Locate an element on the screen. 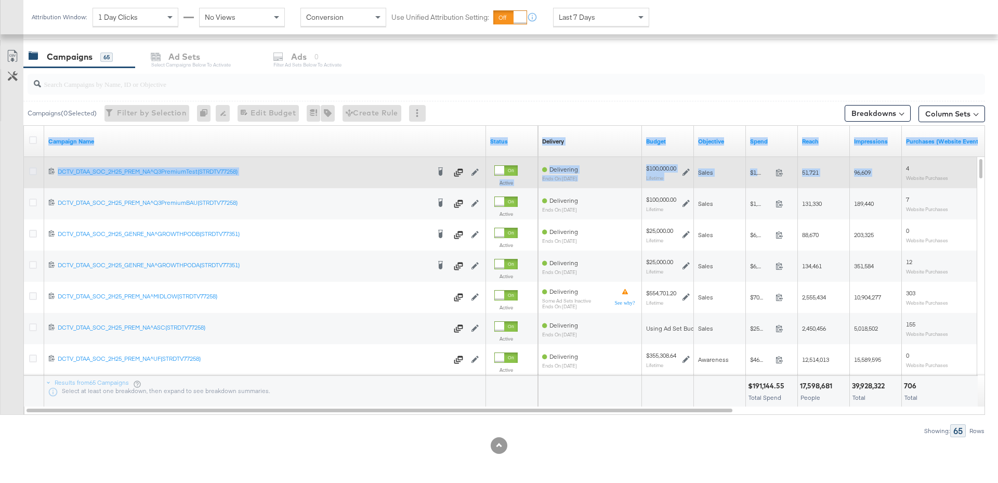  span: Conversion is located at coordinates (325, 17).